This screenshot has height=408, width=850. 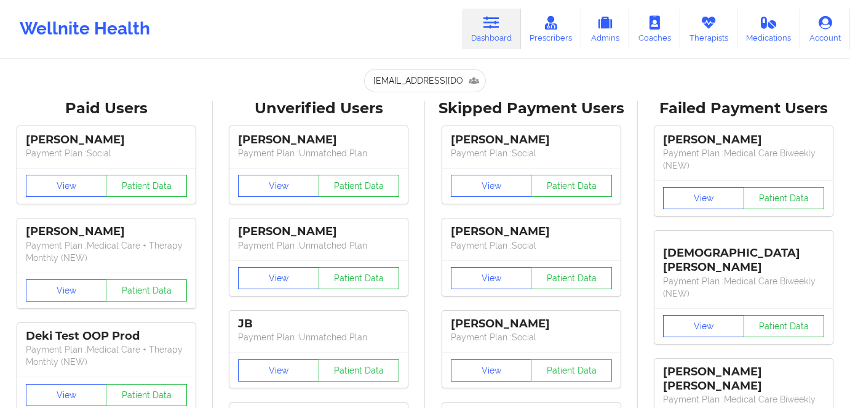 What do you see at coordinates (531, 108) in the screenshot?
I see `div: Skipped Payment Users` at bounding box center [531, 108].